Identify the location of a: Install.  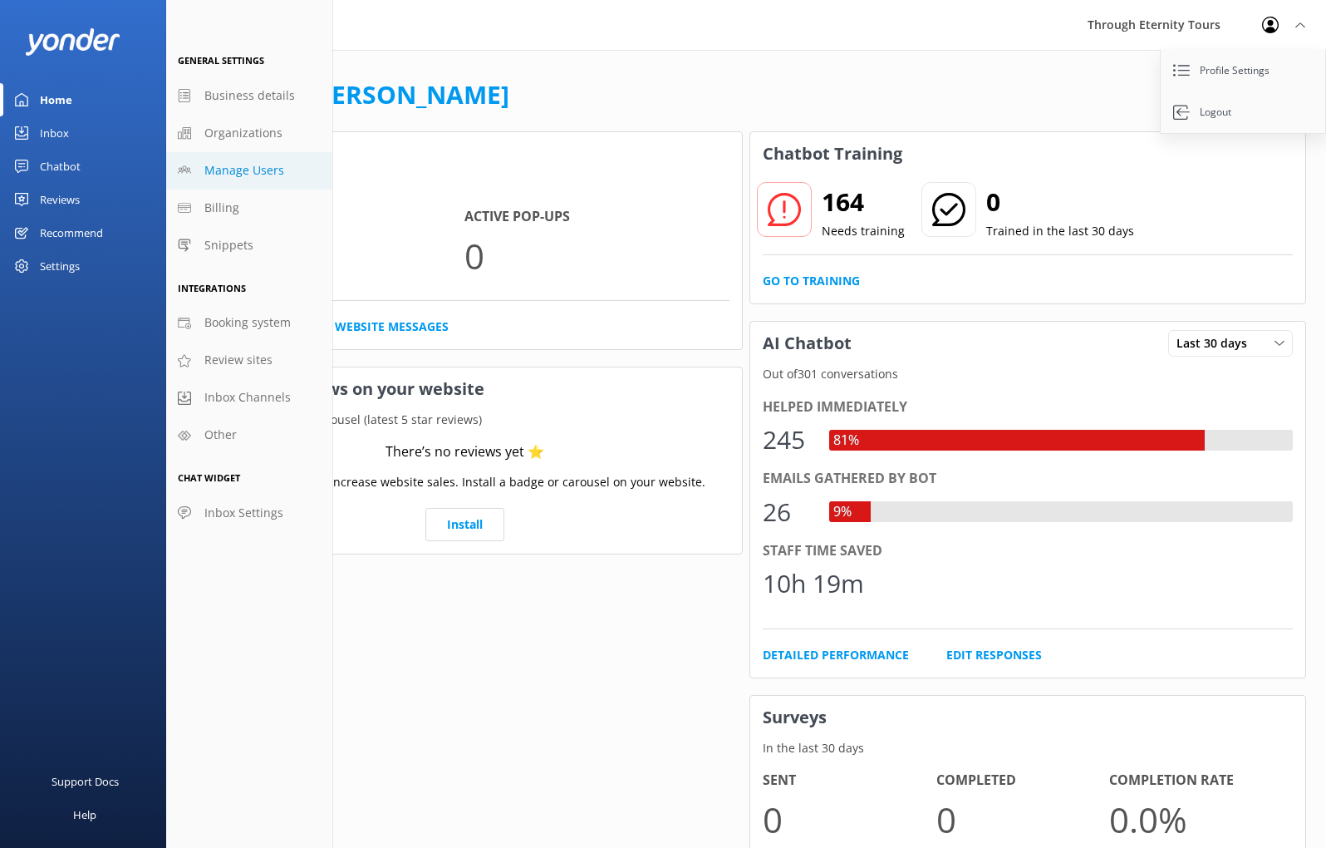
(464, 524).